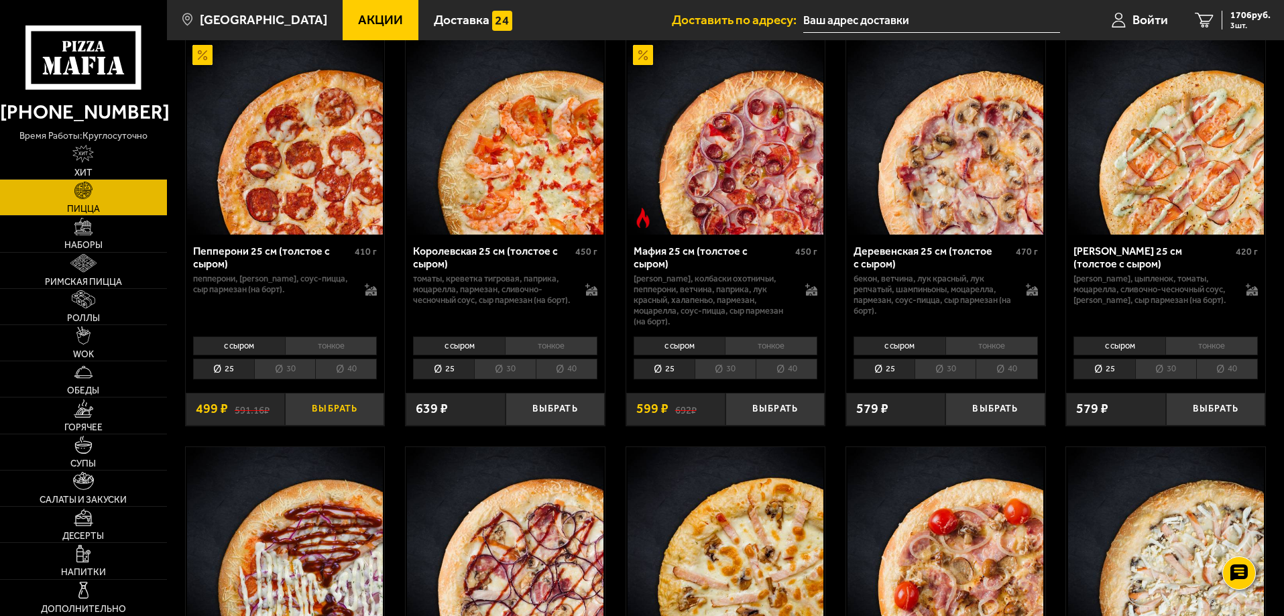  I want to click on span: Римская пицца, so click(83, 282).